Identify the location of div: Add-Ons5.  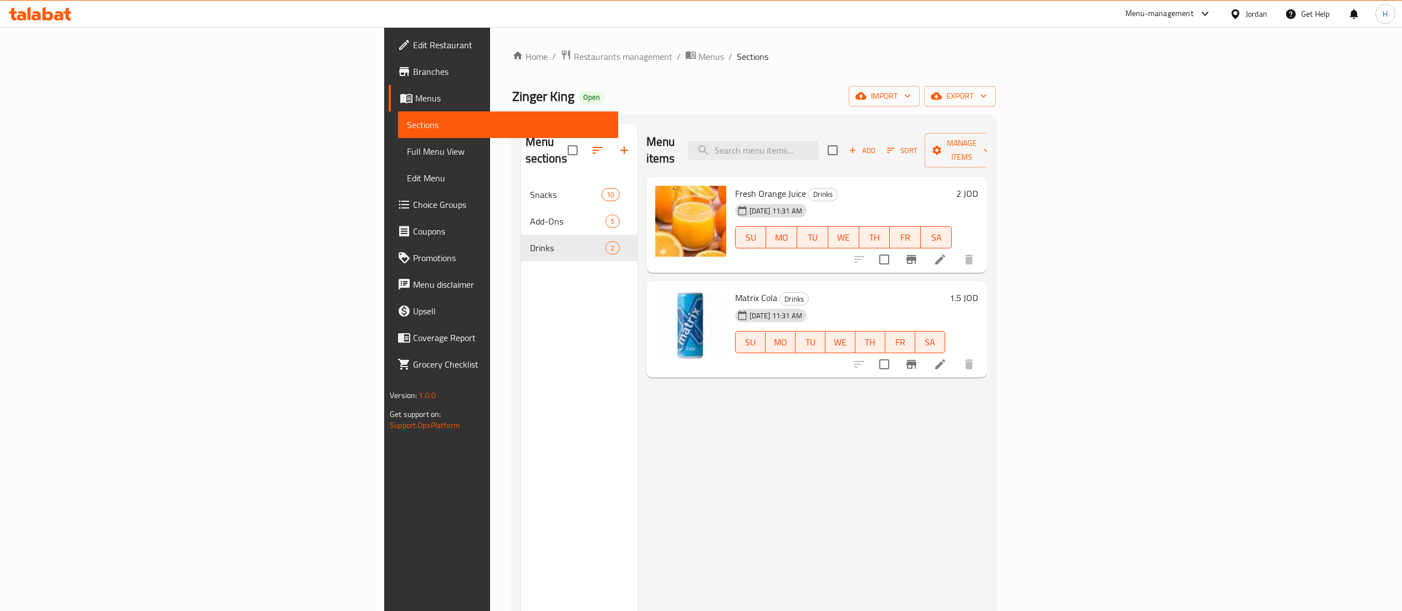
(579, 221).